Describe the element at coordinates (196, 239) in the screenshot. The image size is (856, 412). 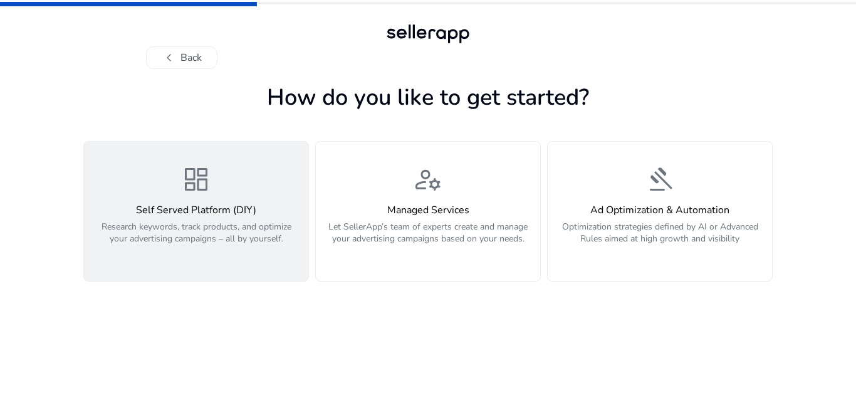
I see `p: Research keywords, track products, and optimize your advertising campaigns – all by yourself.` at that location.